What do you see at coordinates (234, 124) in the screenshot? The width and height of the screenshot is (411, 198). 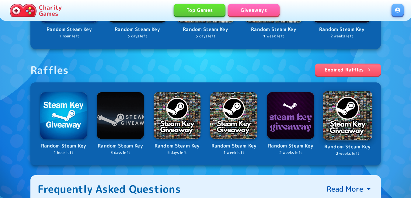 I see `a: LogoRandom Steam Key1 week left` at bounding box center [234, 124].